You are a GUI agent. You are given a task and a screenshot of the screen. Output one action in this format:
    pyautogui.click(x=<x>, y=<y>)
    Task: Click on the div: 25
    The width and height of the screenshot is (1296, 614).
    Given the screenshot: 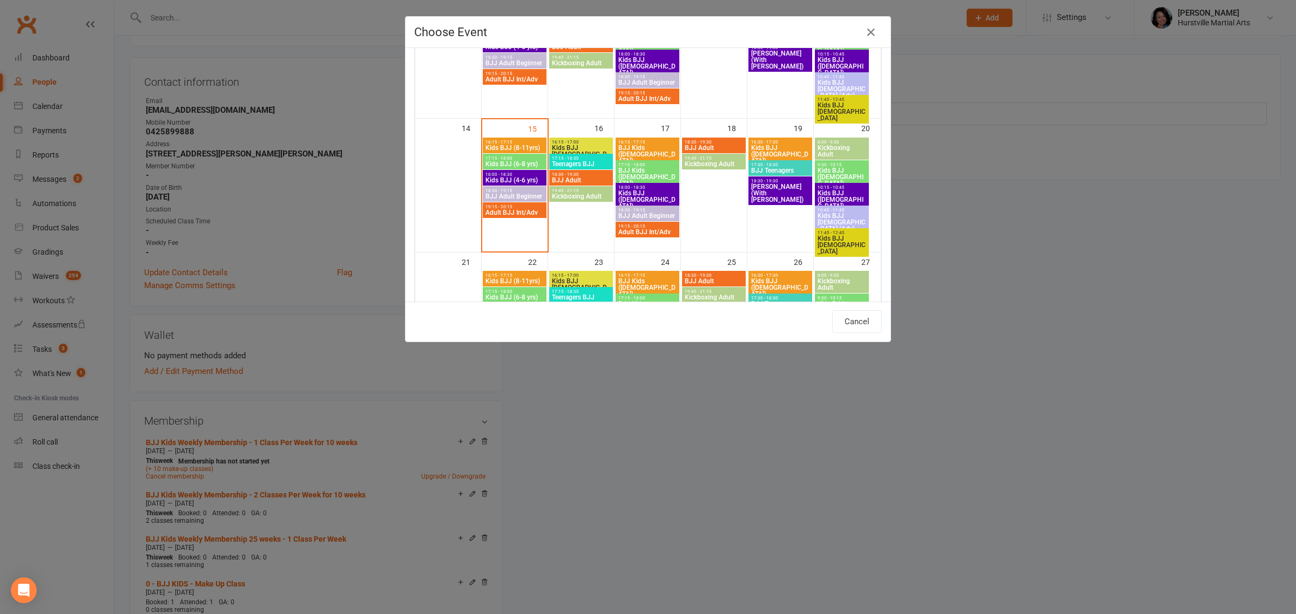 What is the action you would take?
    pyautogui.click(x=737, y=261)
    